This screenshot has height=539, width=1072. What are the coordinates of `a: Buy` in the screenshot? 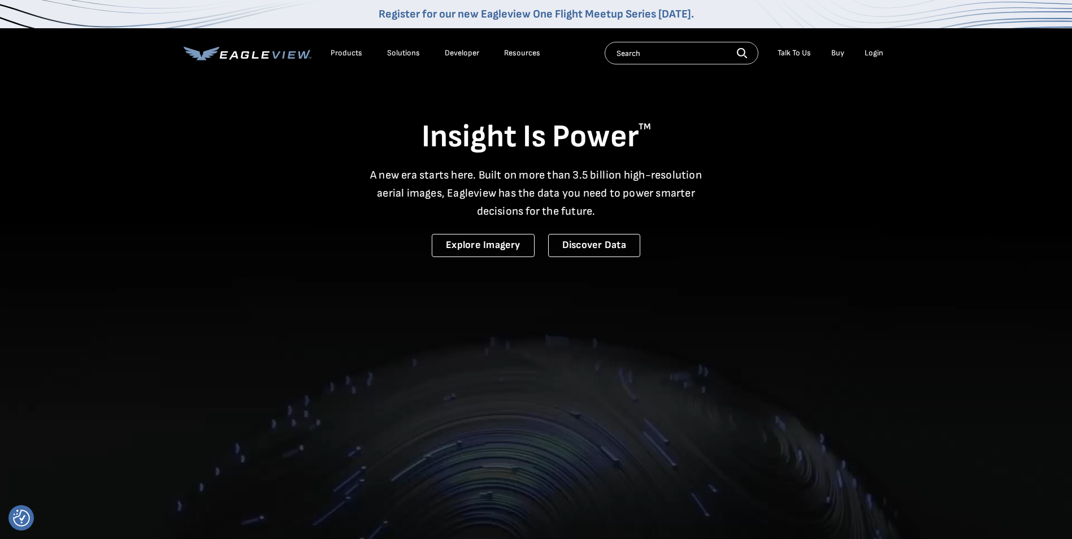 It's located at (838, 53).